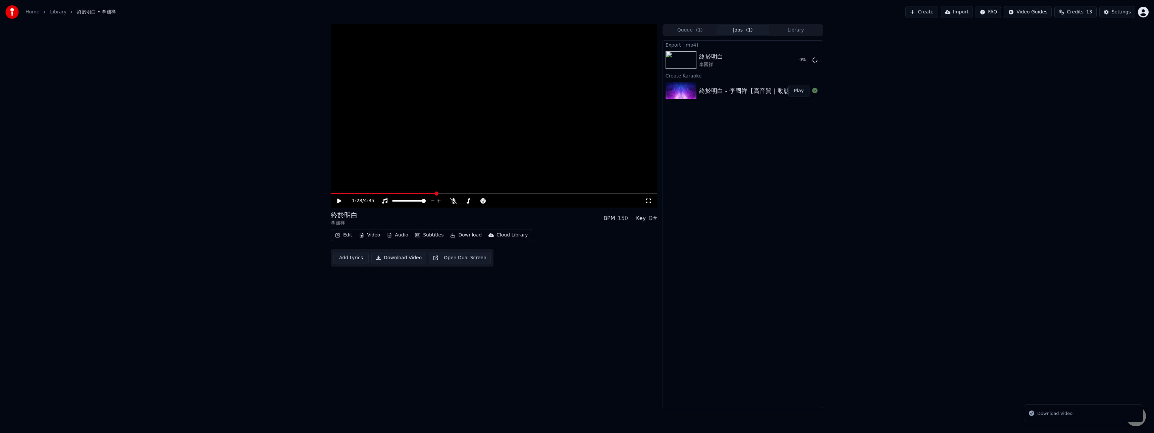 The width and height of the screenshot is (1154, 433). I want to click on button: Queue, so click(690, 30).